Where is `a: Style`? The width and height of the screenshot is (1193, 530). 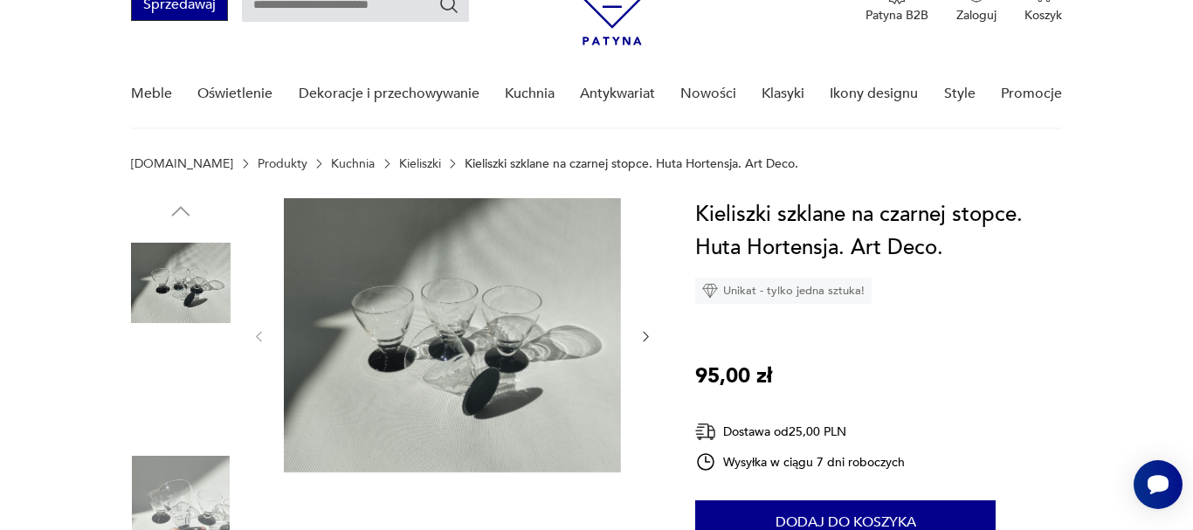
a: Style is located at coordinates (960, 93).